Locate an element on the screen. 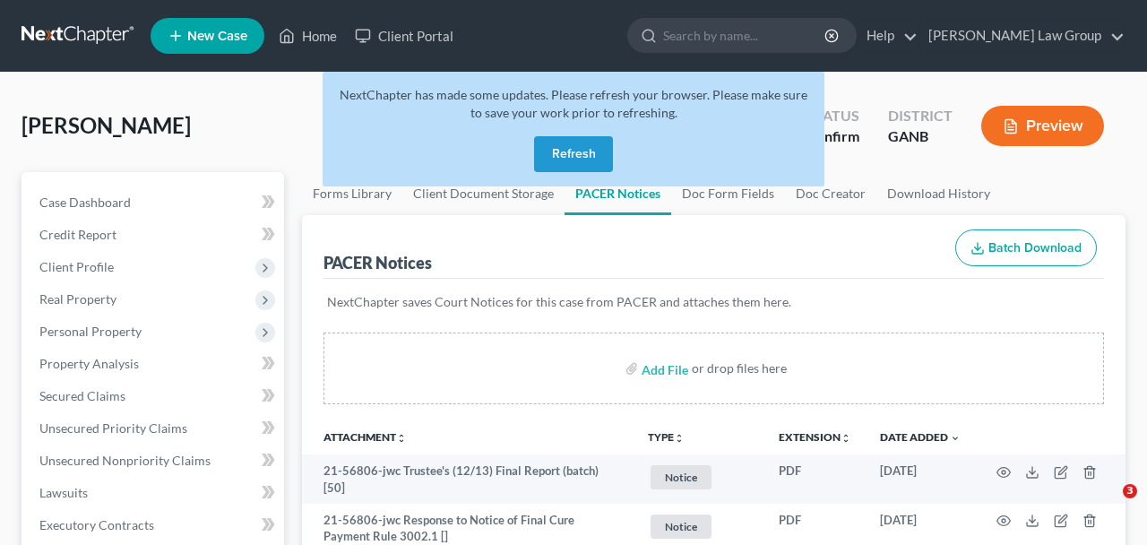 The width and height of the screenshot is (1147, 545). a: Lawsuits is located at coordinates (154, 493).